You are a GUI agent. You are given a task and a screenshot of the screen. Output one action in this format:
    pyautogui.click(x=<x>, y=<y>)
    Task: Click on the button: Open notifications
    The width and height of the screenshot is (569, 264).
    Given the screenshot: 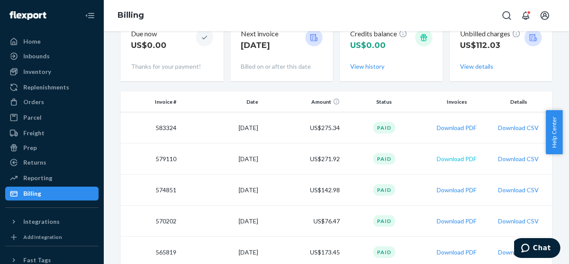 What is the action you would take?
    pyautogui.click(x=526, y=16)
    